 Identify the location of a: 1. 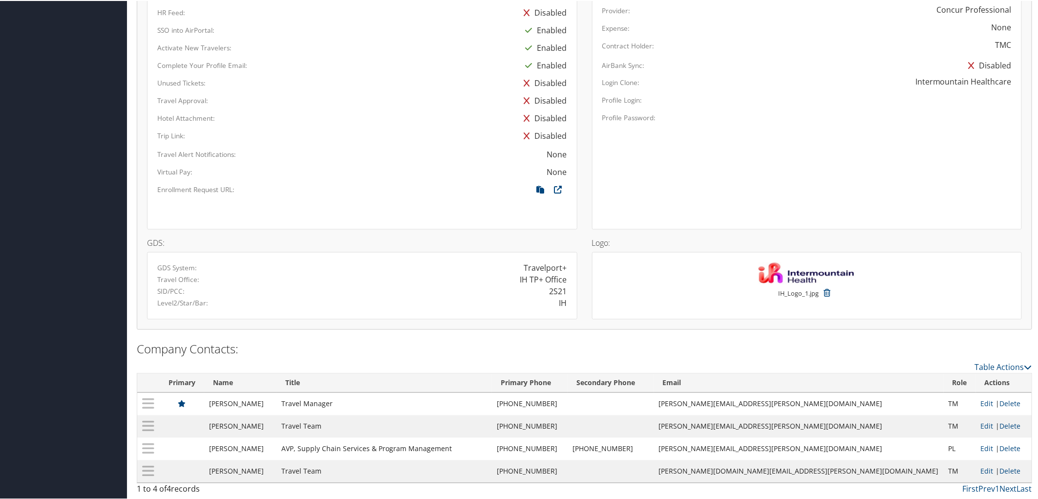
(998, 488).